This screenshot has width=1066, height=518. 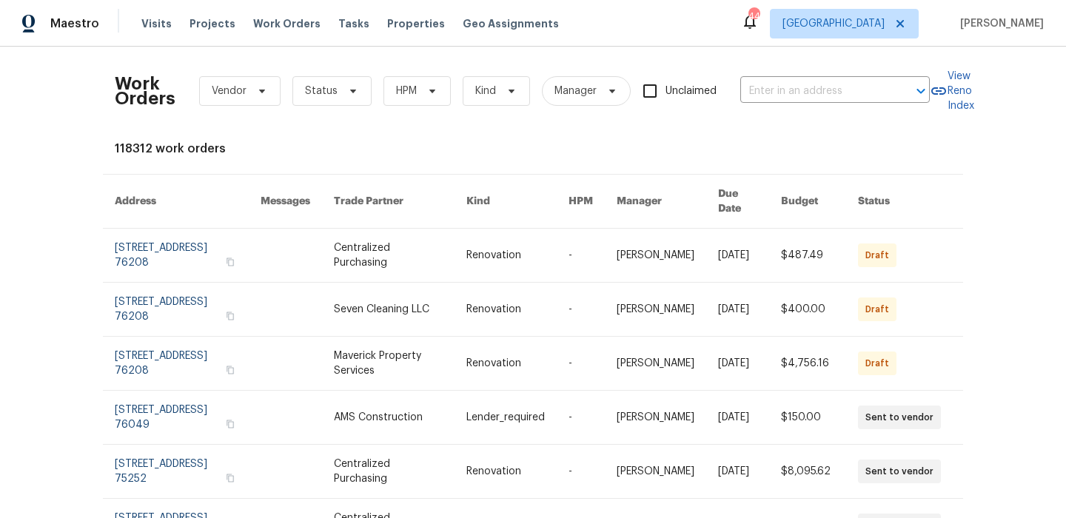 What do you see at coordinates (511, 24) in the screenshot?
I see `span: Geo Assignments` at bounding box center [511, 24].